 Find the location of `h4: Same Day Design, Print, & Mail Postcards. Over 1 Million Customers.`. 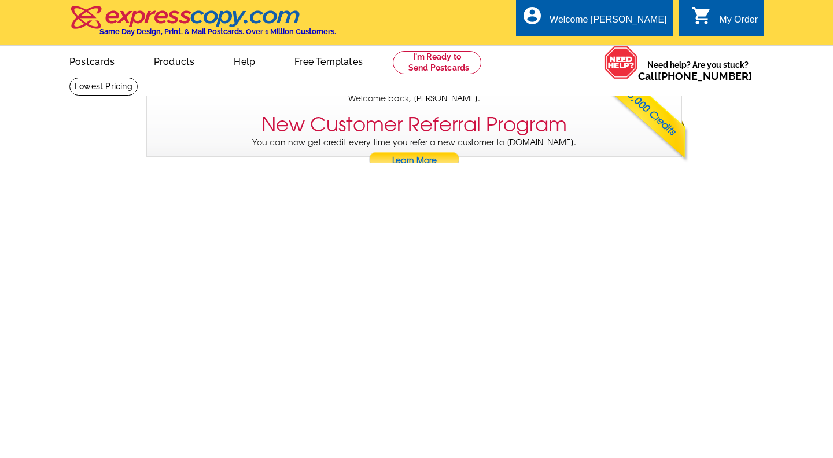

h4: Same Day Design, Print, & Mail Postcards. Over 1 Million Customers. is located at coordinates (218, 31).